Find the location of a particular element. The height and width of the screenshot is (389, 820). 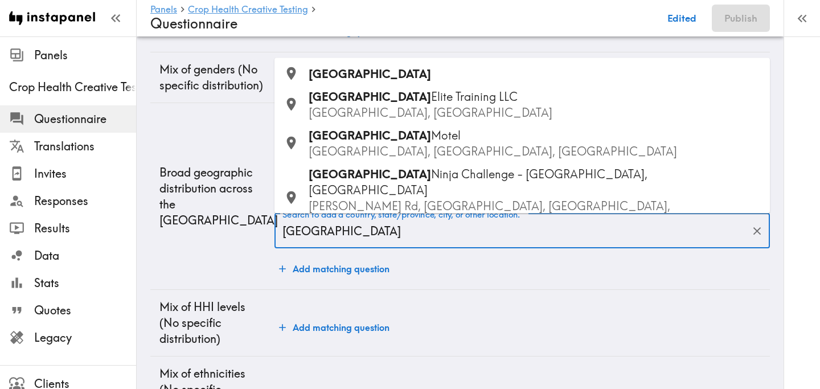

span: Data is located at coordinates (85, 256).